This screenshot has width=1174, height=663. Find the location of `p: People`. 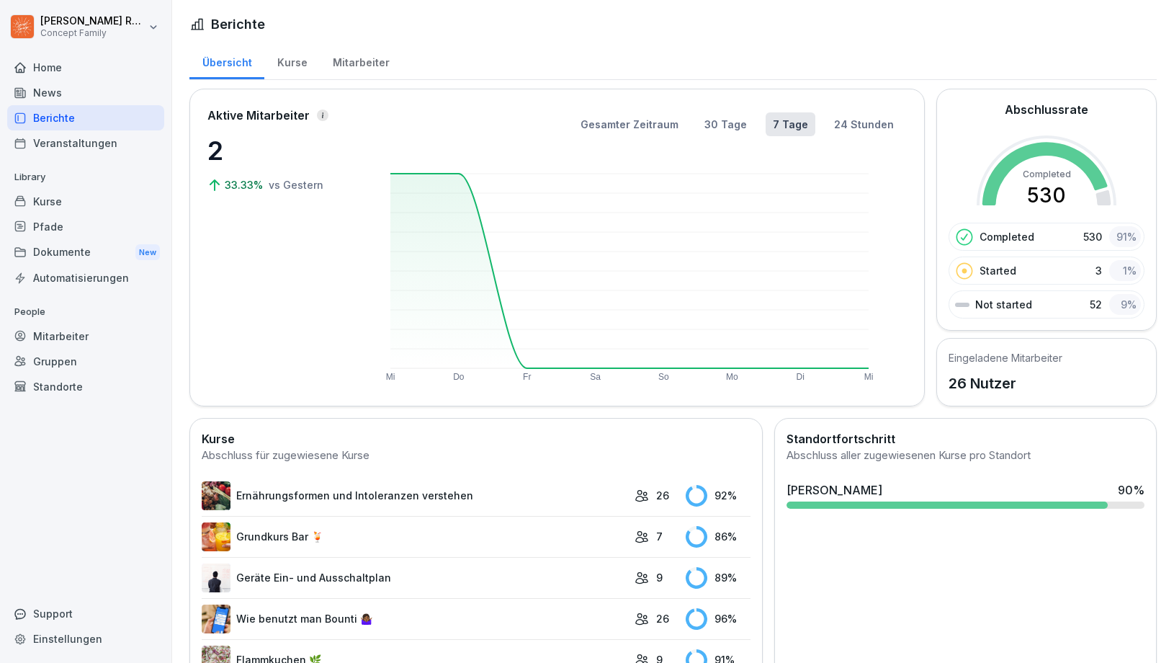

p: People is located at coordinates (86, 312).